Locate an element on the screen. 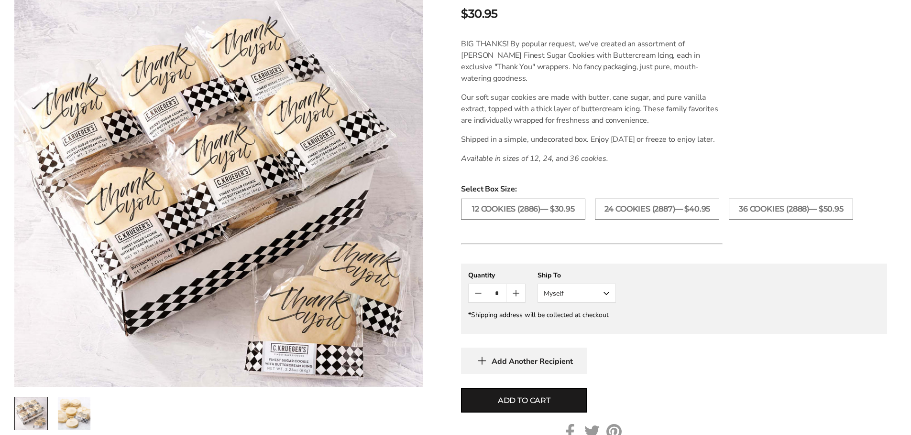 Image resolution: width=911 pixels, height=435 pixels. button: Myself is located at coordinates (576, 293).